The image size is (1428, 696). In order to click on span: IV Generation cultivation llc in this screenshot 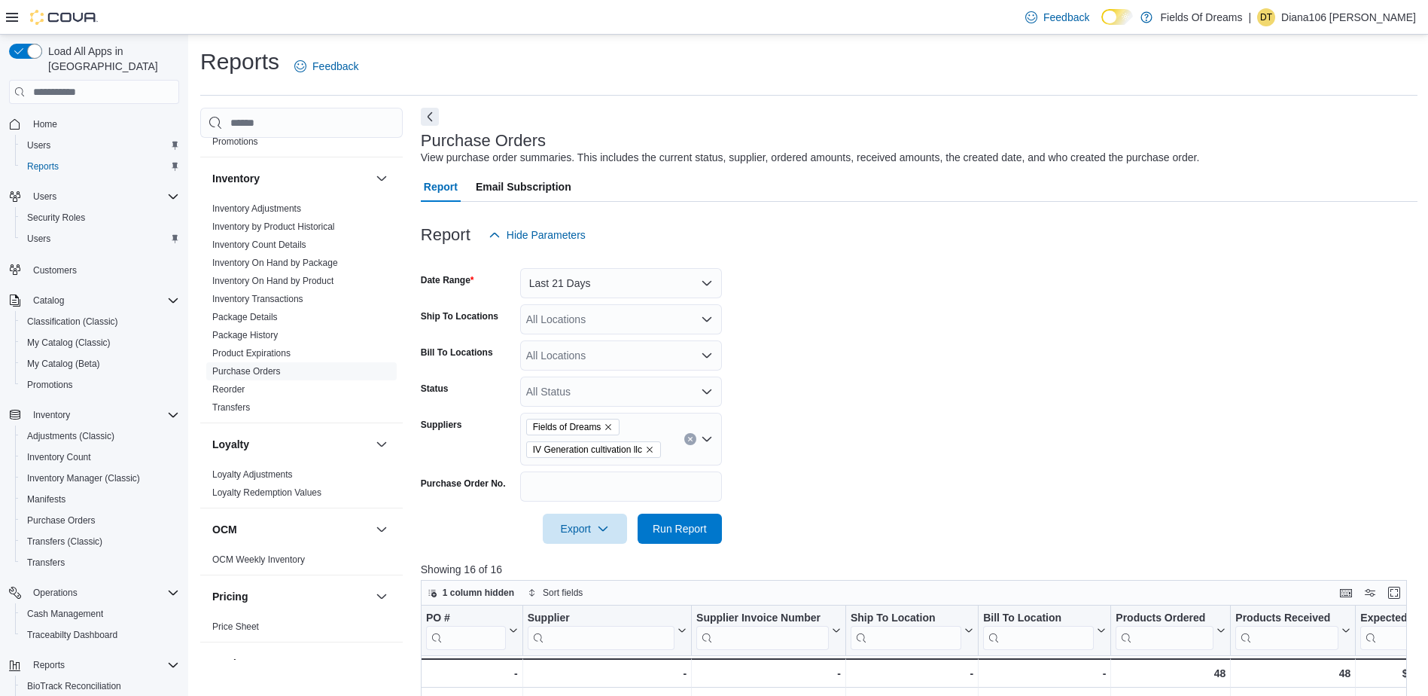, I will do `click(587, 449)`.